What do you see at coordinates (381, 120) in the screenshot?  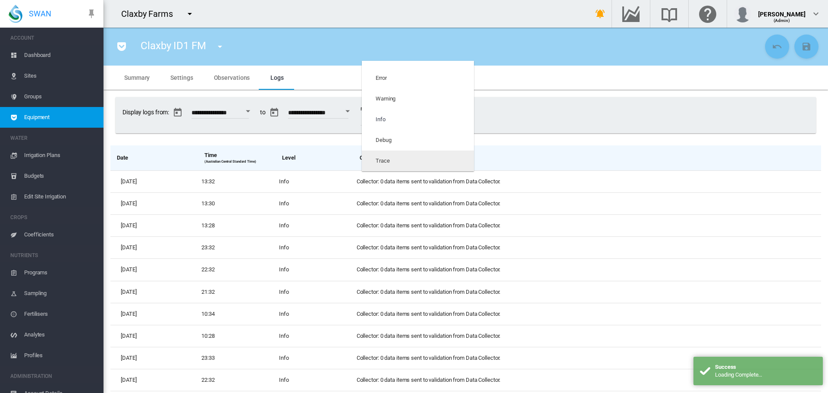 I see `div: Info` at bounding box center [381, 120].